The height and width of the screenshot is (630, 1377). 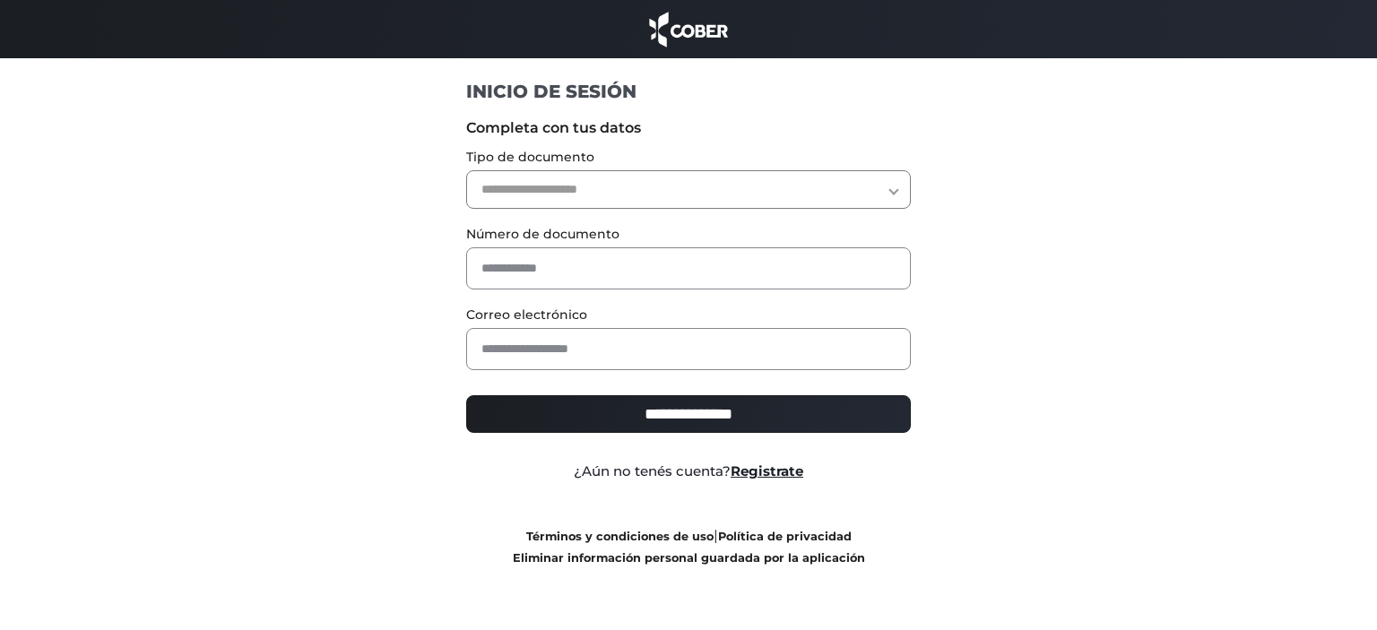 What do you see at coordinates (688, 157) in the screenshot?
I see `label: Tipo de documento` at bounding box center [688, 157].